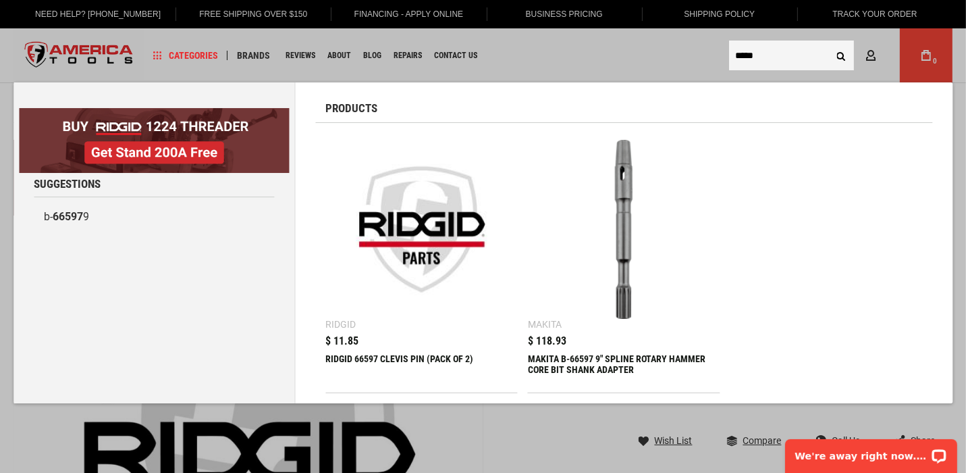  What do you see at coordinates (67, 184) in the screenshot?
I see `span: Suggestions` at bounding box center [67, 184].